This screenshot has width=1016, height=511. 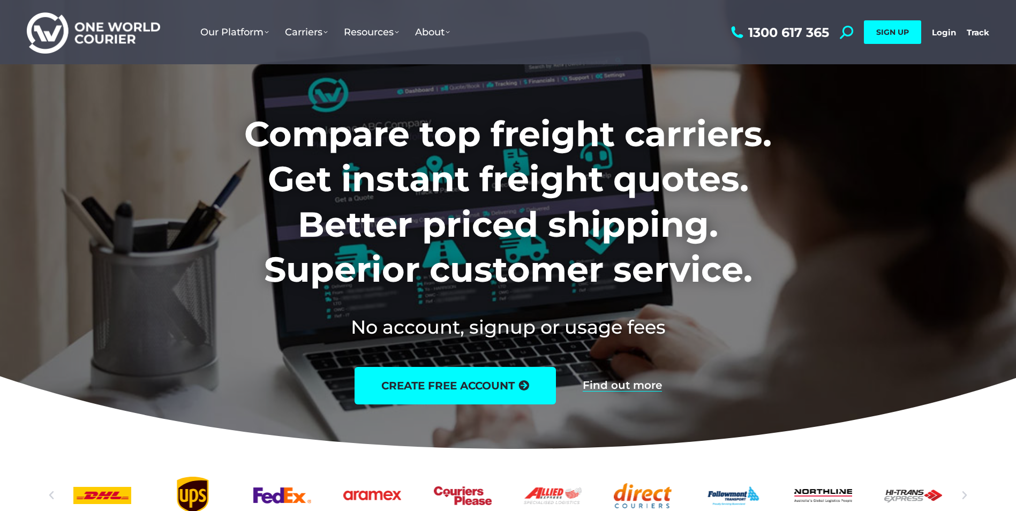 I want to click on a: Our Platform, so click(x=235, y=32).